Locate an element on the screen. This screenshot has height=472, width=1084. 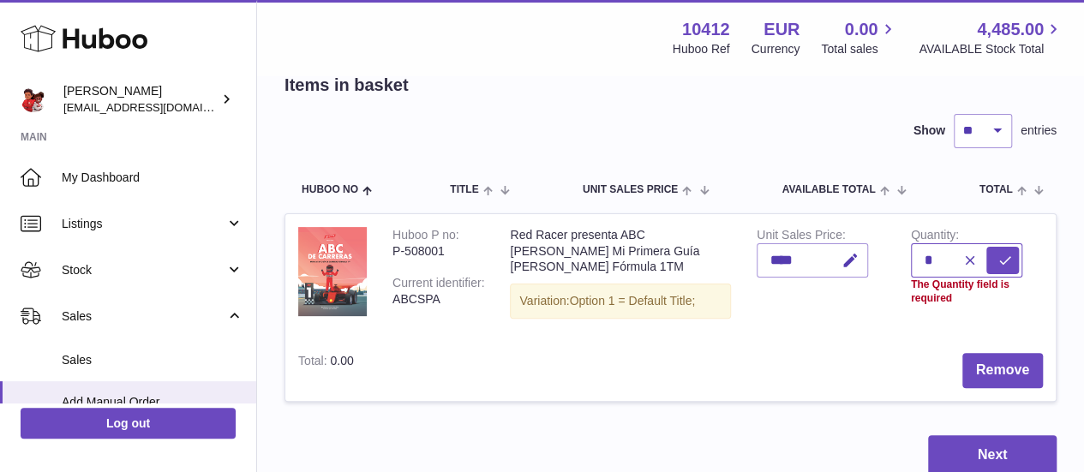
span: My Dashboard is located at coordinates (153, 177).